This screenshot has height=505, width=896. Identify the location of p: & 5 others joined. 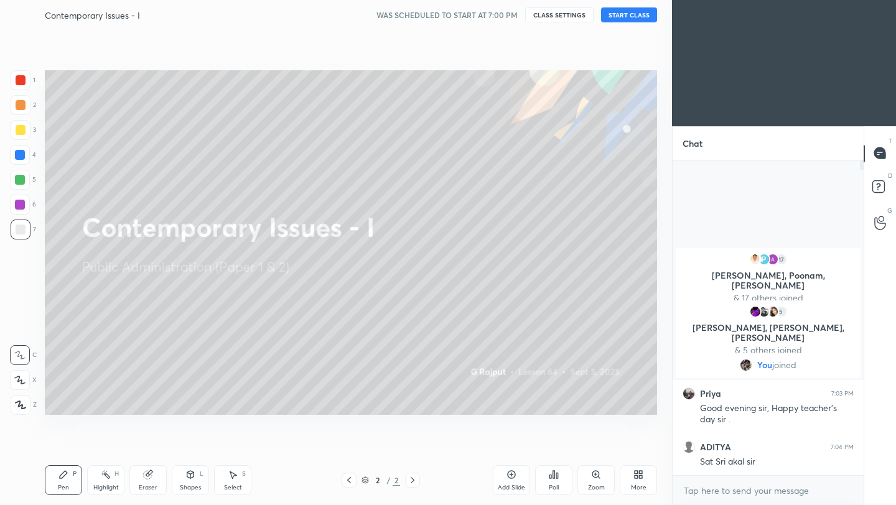
(768, 350).